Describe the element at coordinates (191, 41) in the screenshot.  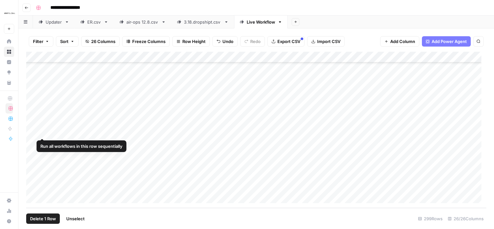
I see `button: Row Height` at that location.